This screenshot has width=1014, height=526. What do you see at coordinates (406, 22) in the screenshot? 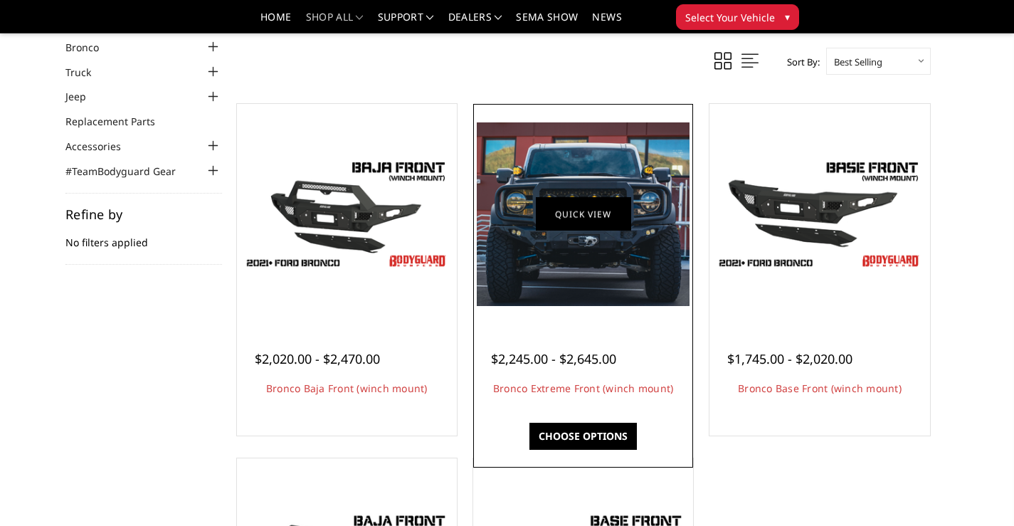
I see `a: Support` at bounding box center [406, 22].